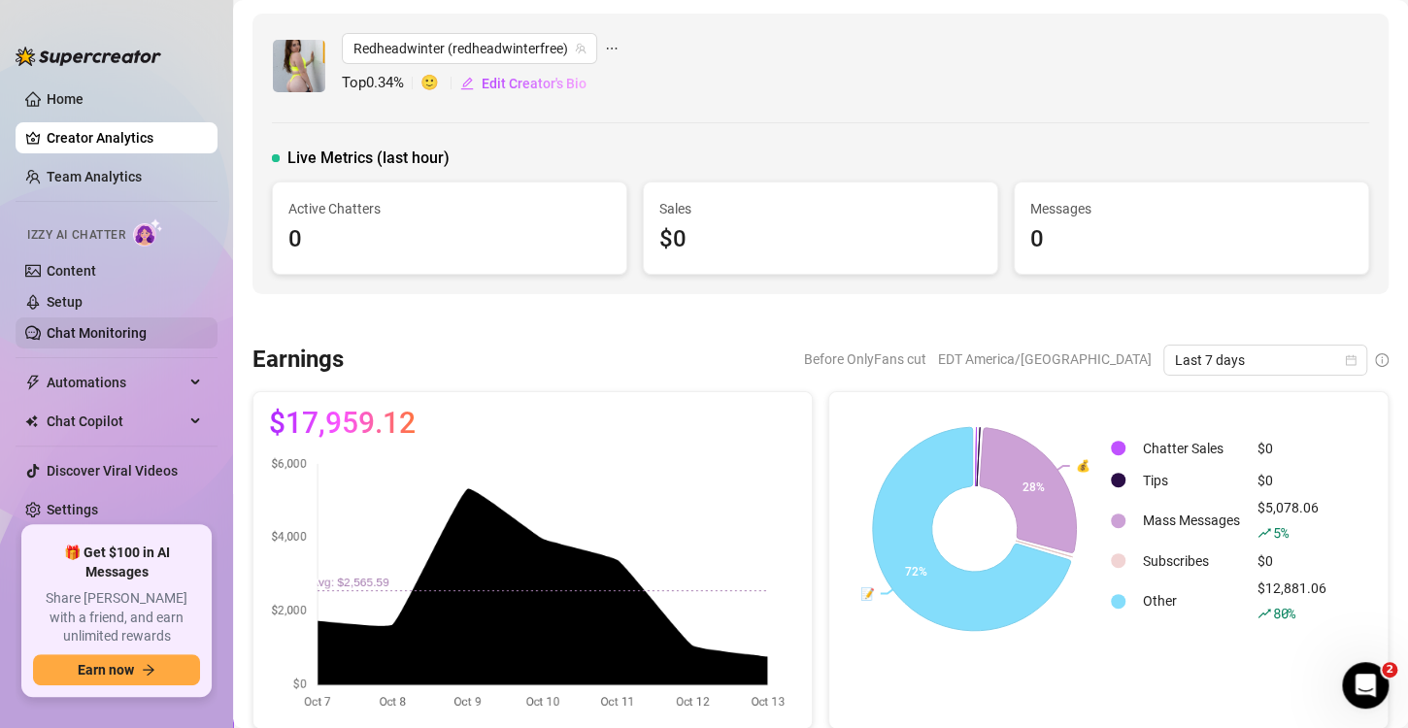 Image resolution: width=1408 pixels, height=728 pixels. Describe the element at coordinates (88, 56) in the screenshot. I see `img: logo-BBDzfeDw.svg` at that location.